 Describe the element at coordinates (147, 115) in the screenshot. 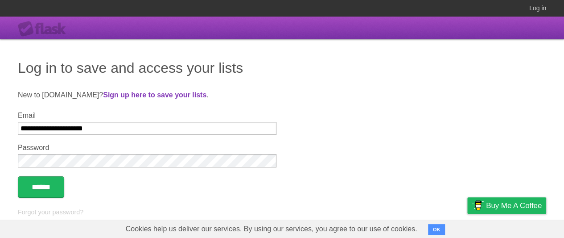

I see `label: Email` at that location.